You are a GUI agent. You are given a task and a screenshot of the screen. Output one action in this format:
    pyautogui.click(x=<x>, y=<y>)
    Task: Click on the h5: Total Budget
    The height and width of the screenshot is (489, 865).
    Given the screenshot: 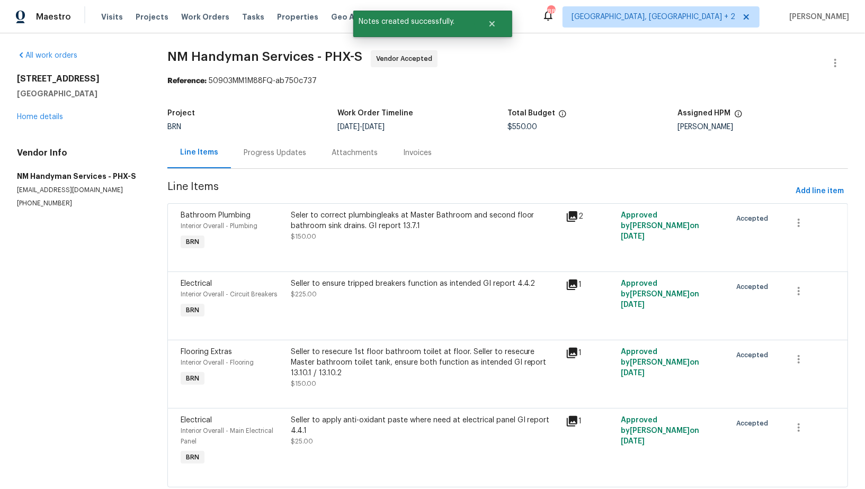 What is the action you would take?
    pyautogui.click(x=531, y=113)
    